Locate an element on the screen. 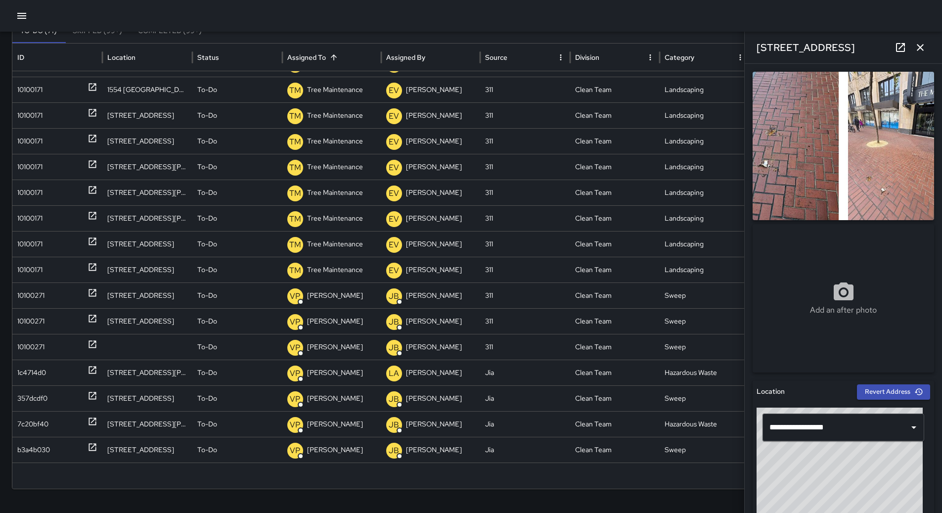 The height and width of the screenshot is (513, 942). div: Assigned To is located at coordinates (307, 57).